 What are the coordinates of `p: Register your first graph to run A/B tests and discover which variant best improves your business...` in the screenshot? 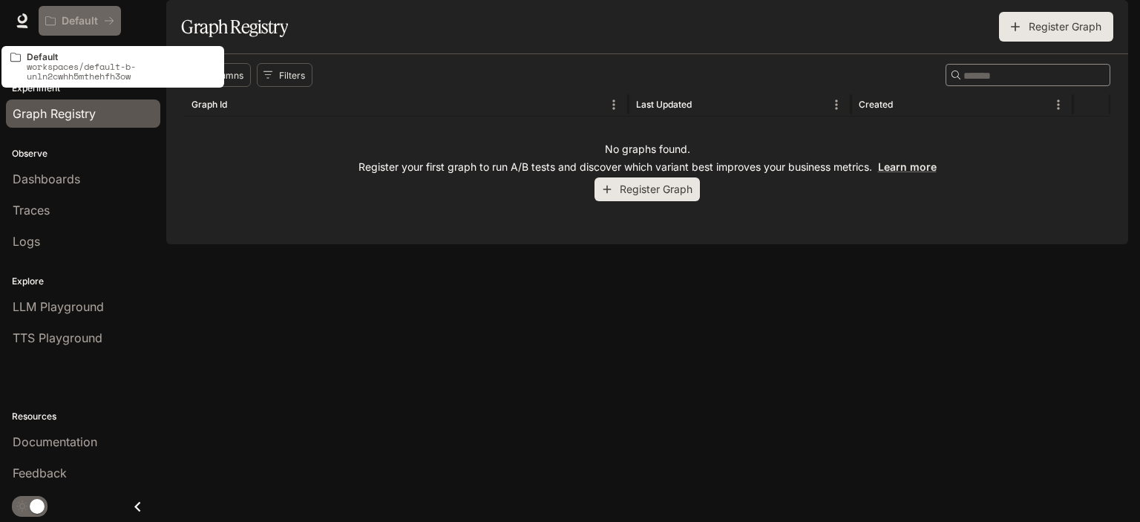 It's located at (647, 167).